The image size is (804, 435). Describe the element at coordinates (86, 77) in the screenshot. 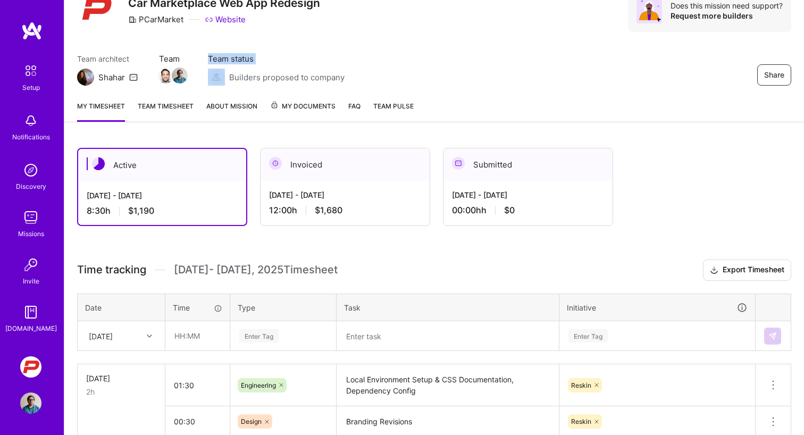

I see `img: Team Architect` at that location.